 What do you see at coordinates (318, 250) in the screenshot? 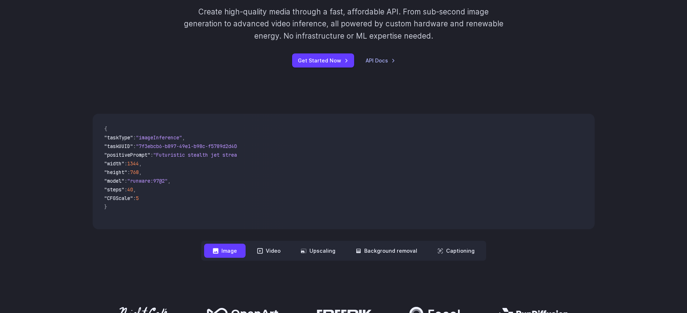
I see `button: Upscaling` at bounding box center [318, 250].